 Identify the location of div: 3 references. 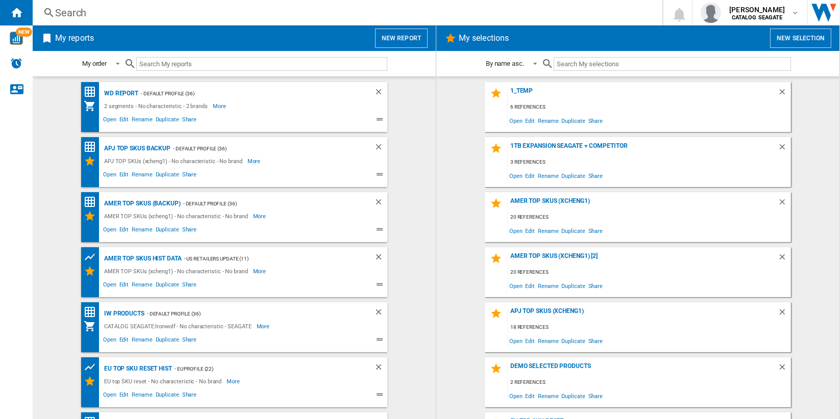
(649, 162).